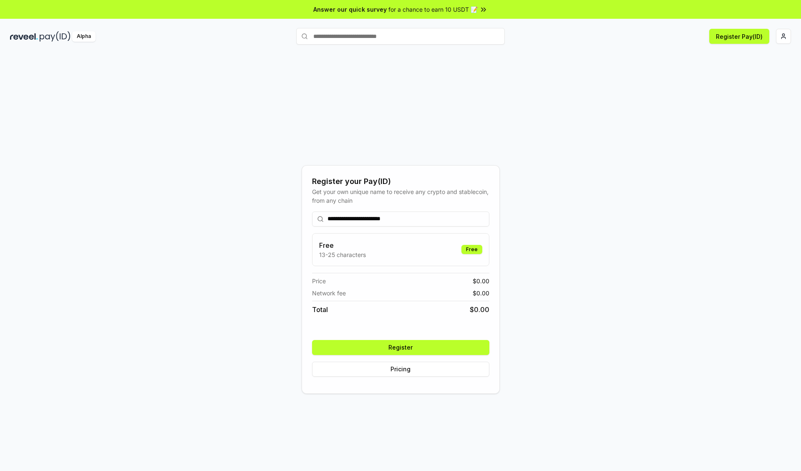 This screenshot has height=471, width=801. What do you see at coordinates (319, 281) in the screenshot?
I see `span: Price` at bounding box center [319, 281].